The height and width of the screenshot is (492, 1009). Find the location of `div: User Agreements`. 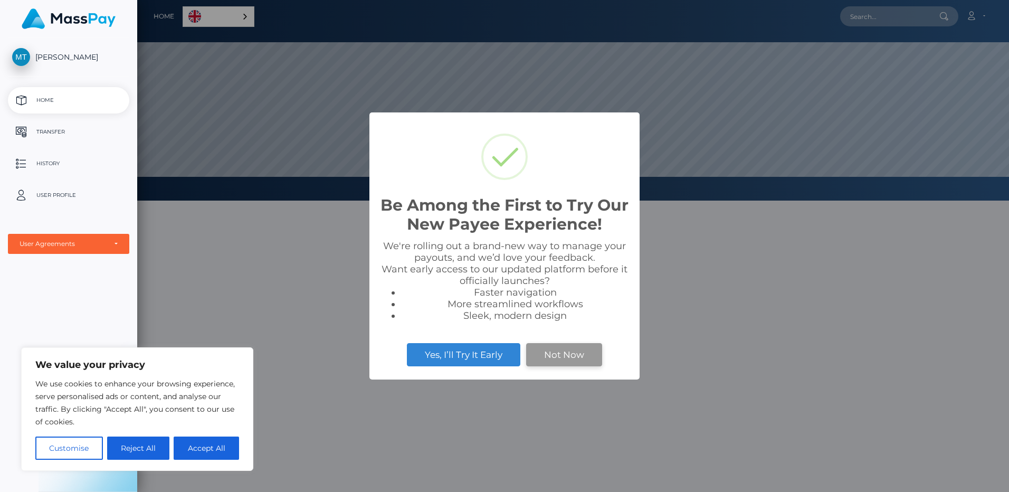

div: User Agreements is located at coordinates (63, 244).